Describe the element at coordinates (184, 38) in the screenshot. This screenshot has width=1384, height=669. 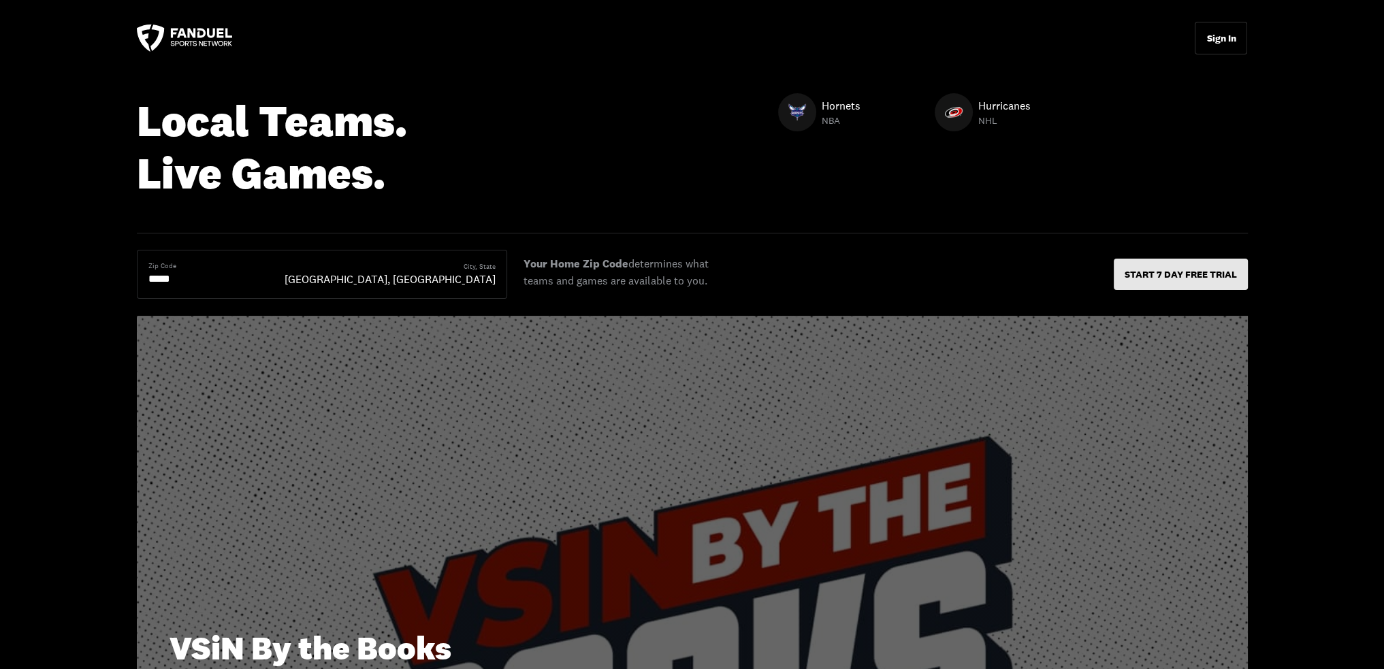
I see `a: FanDuel Sports Network` at that location.